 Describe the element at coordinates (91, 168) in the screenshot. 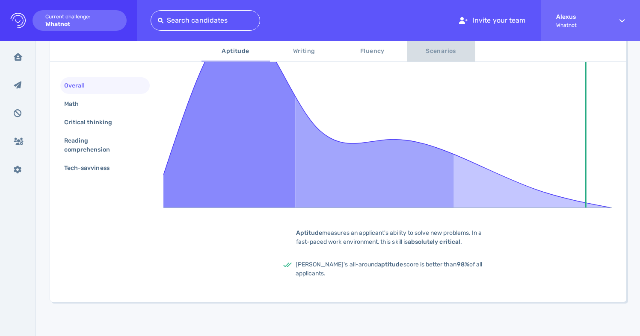

I see `div: Tech-savviness` at that location.